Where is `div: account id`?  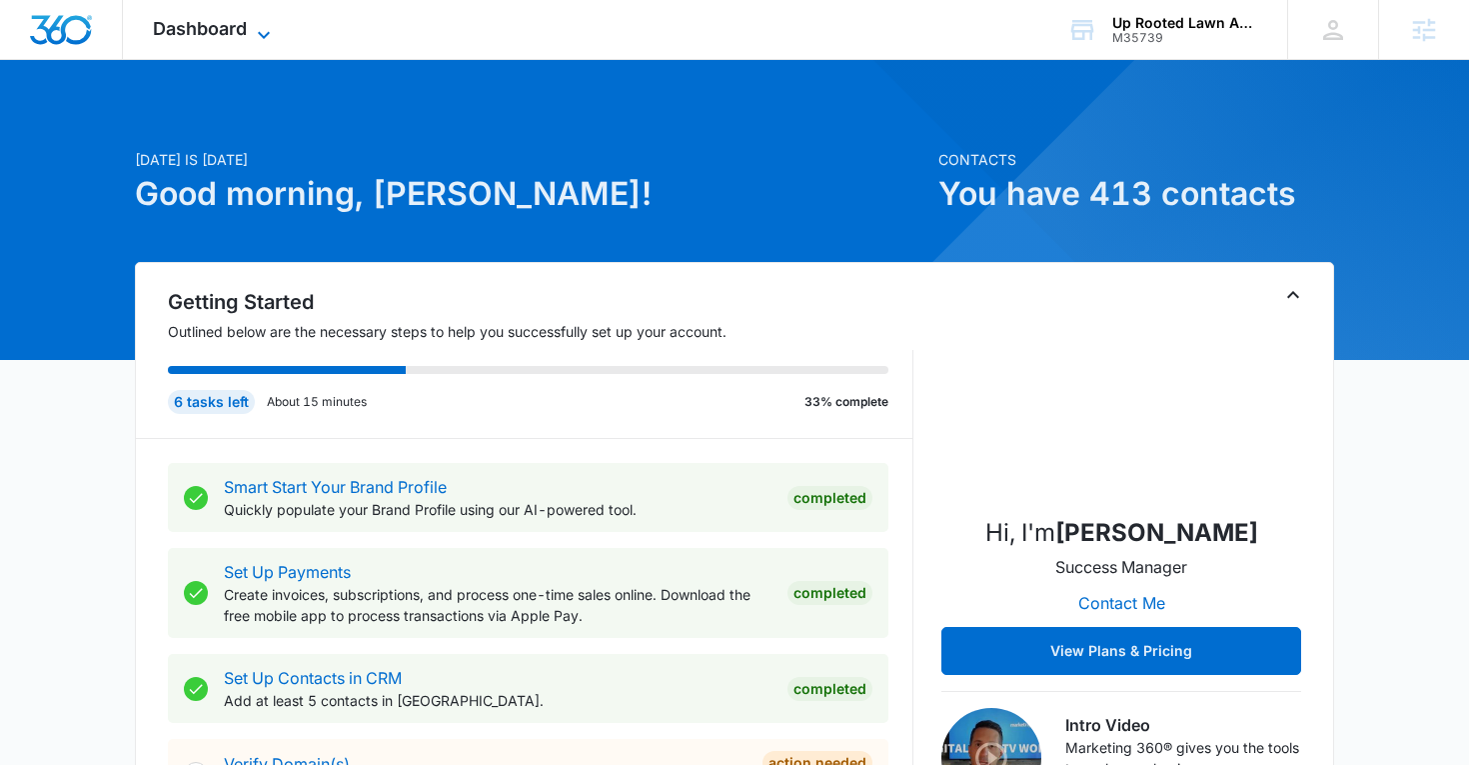 div: account id is located at coordinates (1185, 38).